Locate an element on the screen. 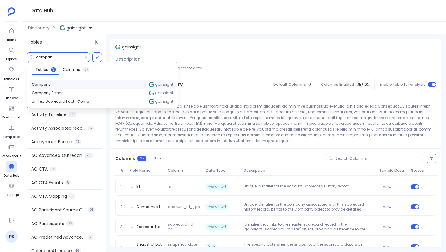 Image resolution: width=446 pixels, height=252 pixels. span: PetaReports is located at coordinates (12, 157).